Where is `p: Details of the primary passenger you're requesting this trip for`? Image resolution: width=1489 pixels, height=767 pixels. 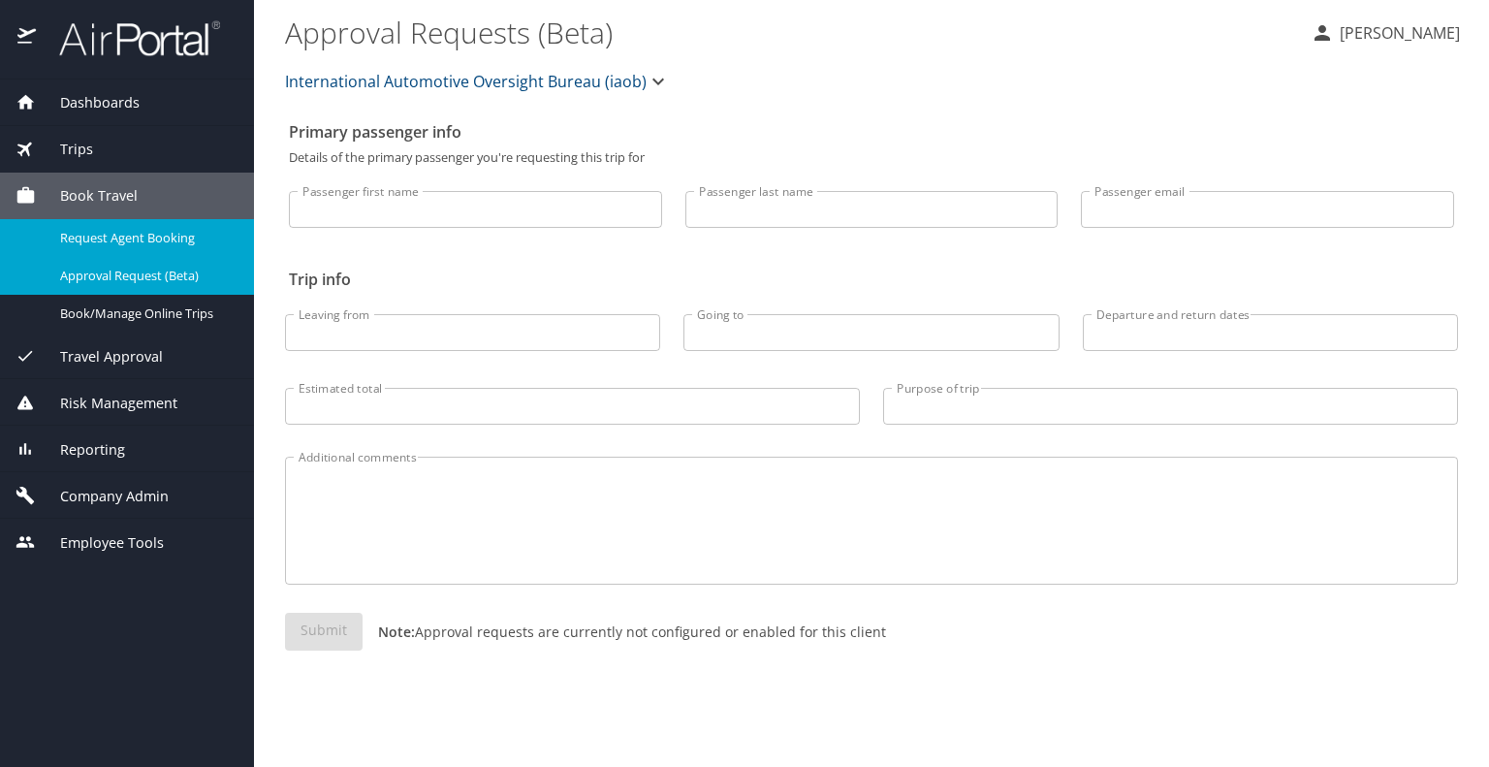
p: Details of the primary passenger you're requesting this trip for is located at coordinates (871, 157).